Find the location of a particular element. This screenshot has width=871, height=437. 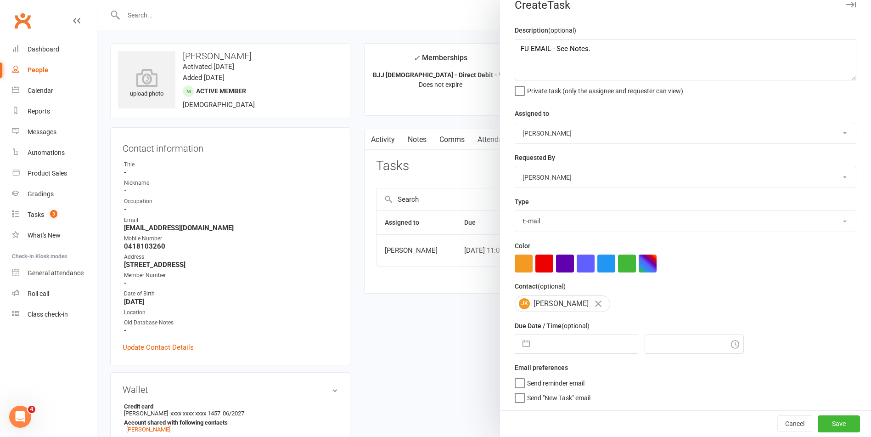

textarea: FU EMAIL - See Notes. is located at coordinates (685, 60).